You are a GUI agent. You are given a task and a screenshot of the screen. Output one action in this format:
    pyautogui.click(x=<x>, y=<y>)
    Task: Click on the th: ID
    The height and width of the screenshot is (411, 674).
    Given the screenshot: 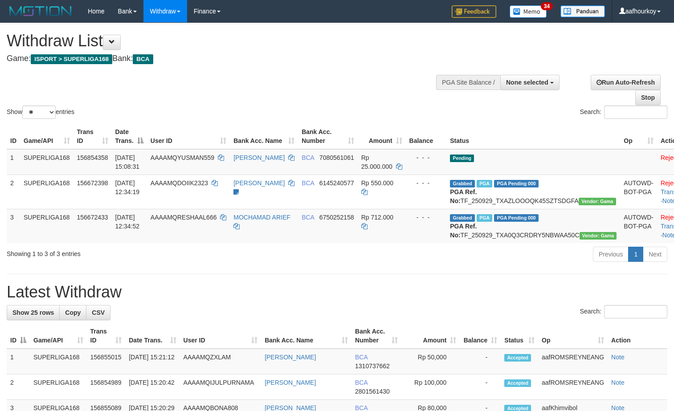 What is the action you would take?
    pyautogui.click(x=13, y=136)
    